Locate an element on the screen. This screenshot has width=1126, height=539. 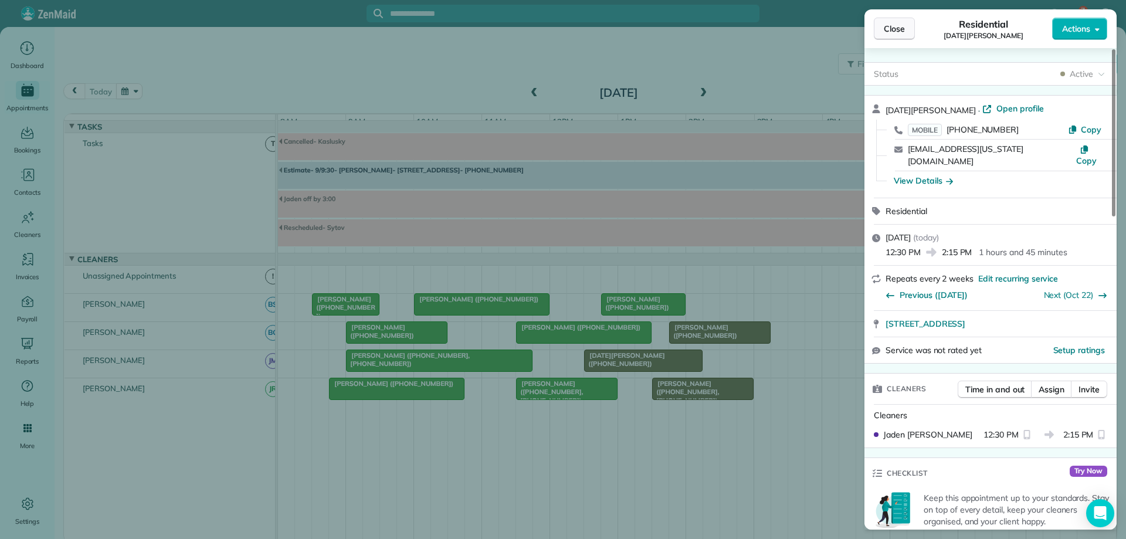
button: View Details is located at coordinates (923, 181).